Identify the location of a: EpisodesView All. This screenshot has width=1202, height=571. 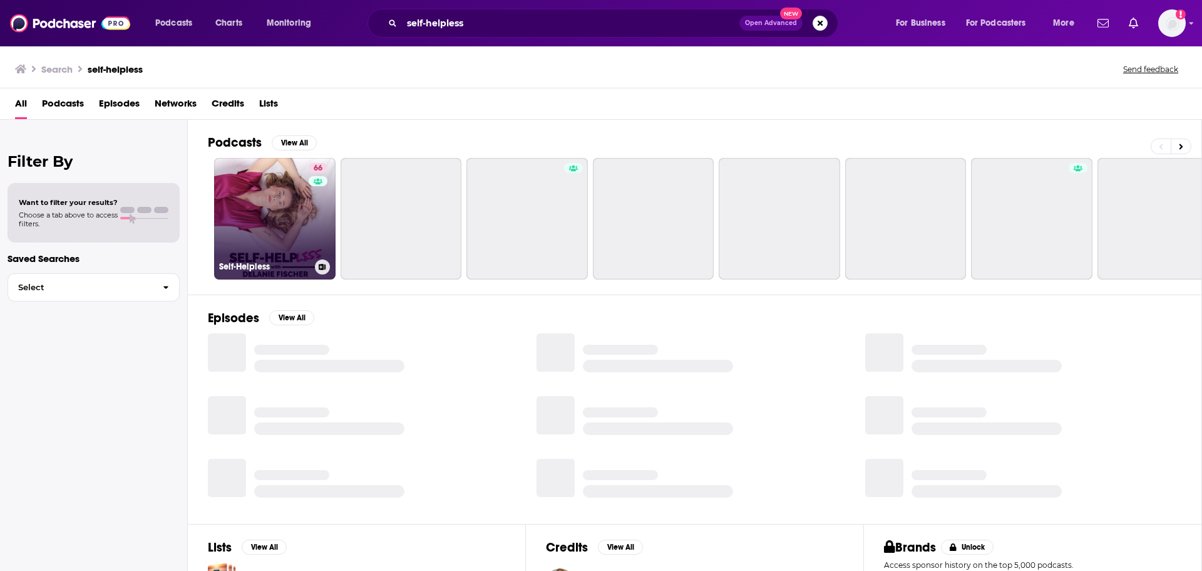
(261, 318).